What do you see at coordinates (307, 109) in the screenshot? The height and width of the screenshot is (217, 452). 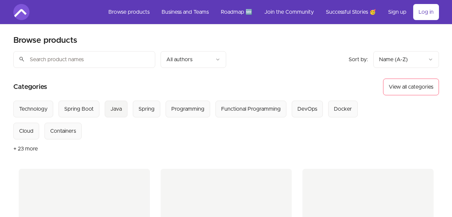 I see `div: DevOps` at bounding box center [307, 109].